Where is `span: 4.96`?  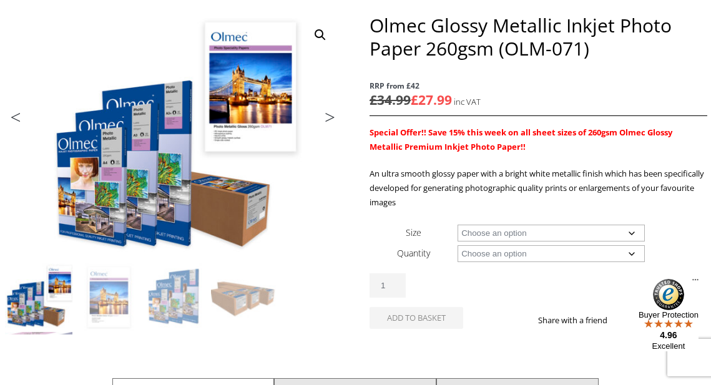 span: 4.96 is located at coordinates (668, 335).